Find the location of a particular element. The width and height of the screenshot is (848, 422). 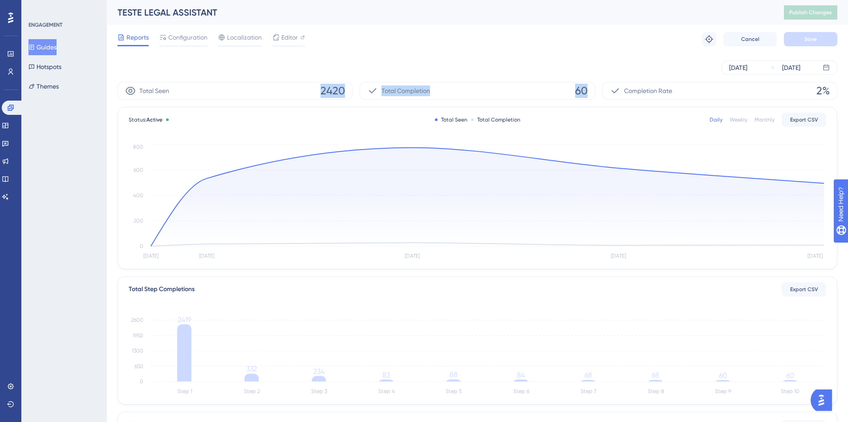

div: Weekly is located at coordinates (738, 120).